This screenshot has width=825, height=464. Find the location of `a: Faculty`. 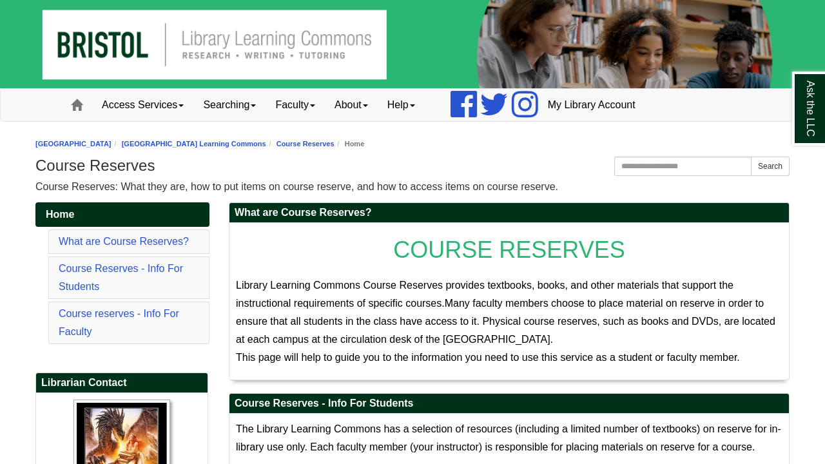

a: Faculty is located at coordinates (295, 105).